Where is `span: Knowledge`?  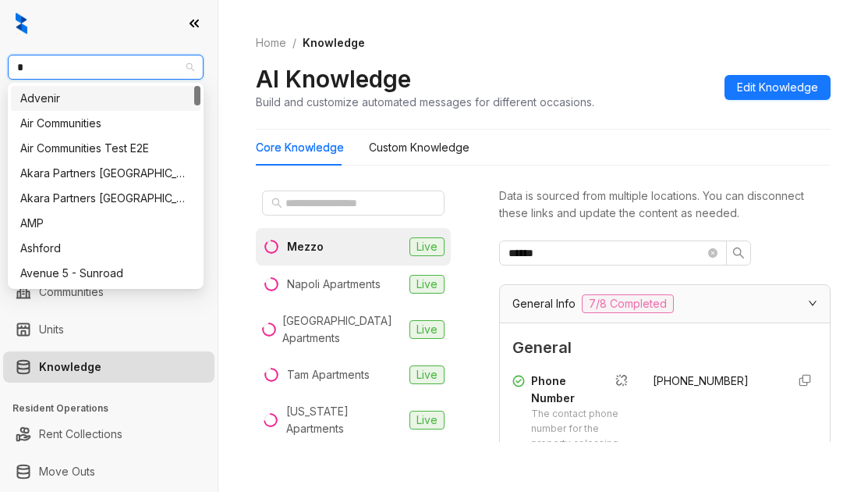 span: Knowledge is located at coordinates (334, 42).